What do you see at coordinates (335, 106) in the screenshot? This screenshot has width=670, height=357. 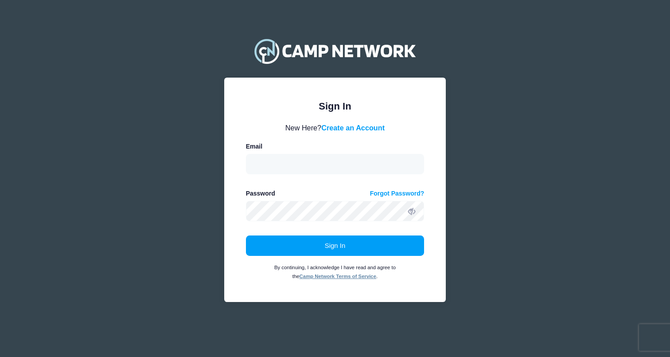 I see `div: Sign In` at bounding box center [335, 106].